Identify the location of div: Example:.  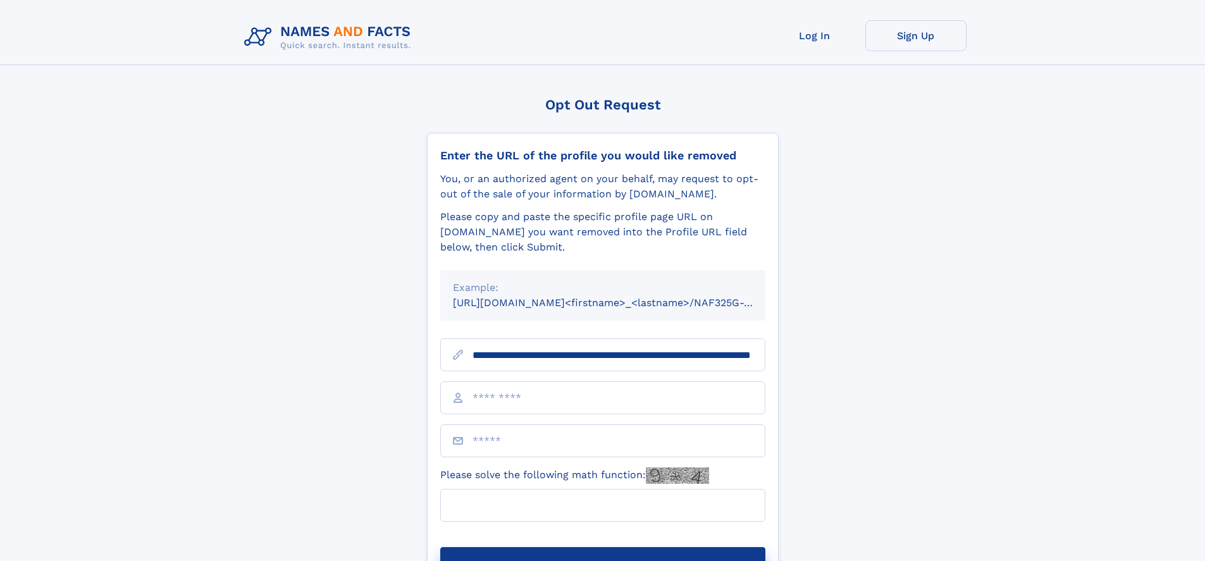
(603, 288).